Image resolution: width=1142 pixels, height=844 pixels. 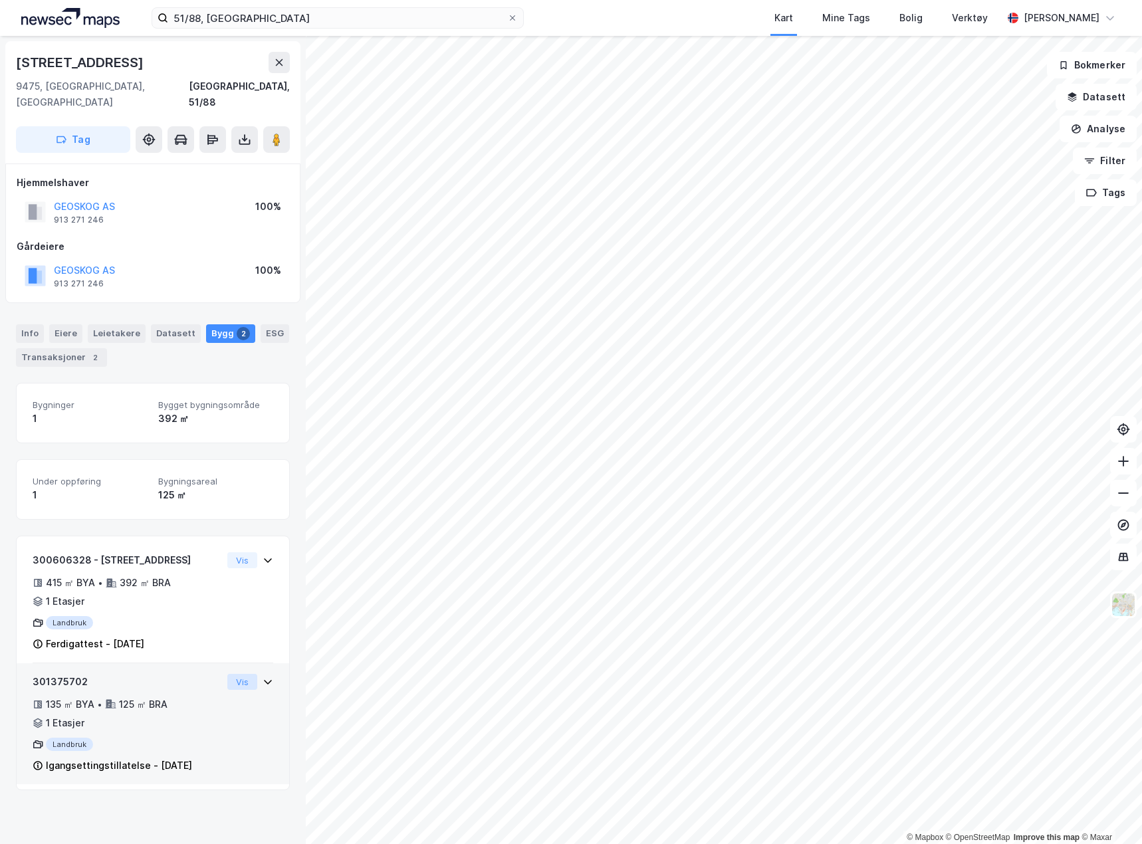 What do you see at coordinates (127, 682) in the screenshot?
I see `div: 301375702` at bounding box center [127, 682].